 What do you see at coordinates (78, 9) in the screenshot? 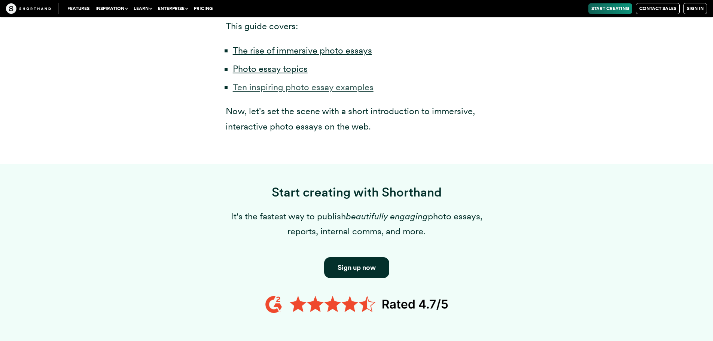
I see `a: Features` at bounding box center [78, 9].